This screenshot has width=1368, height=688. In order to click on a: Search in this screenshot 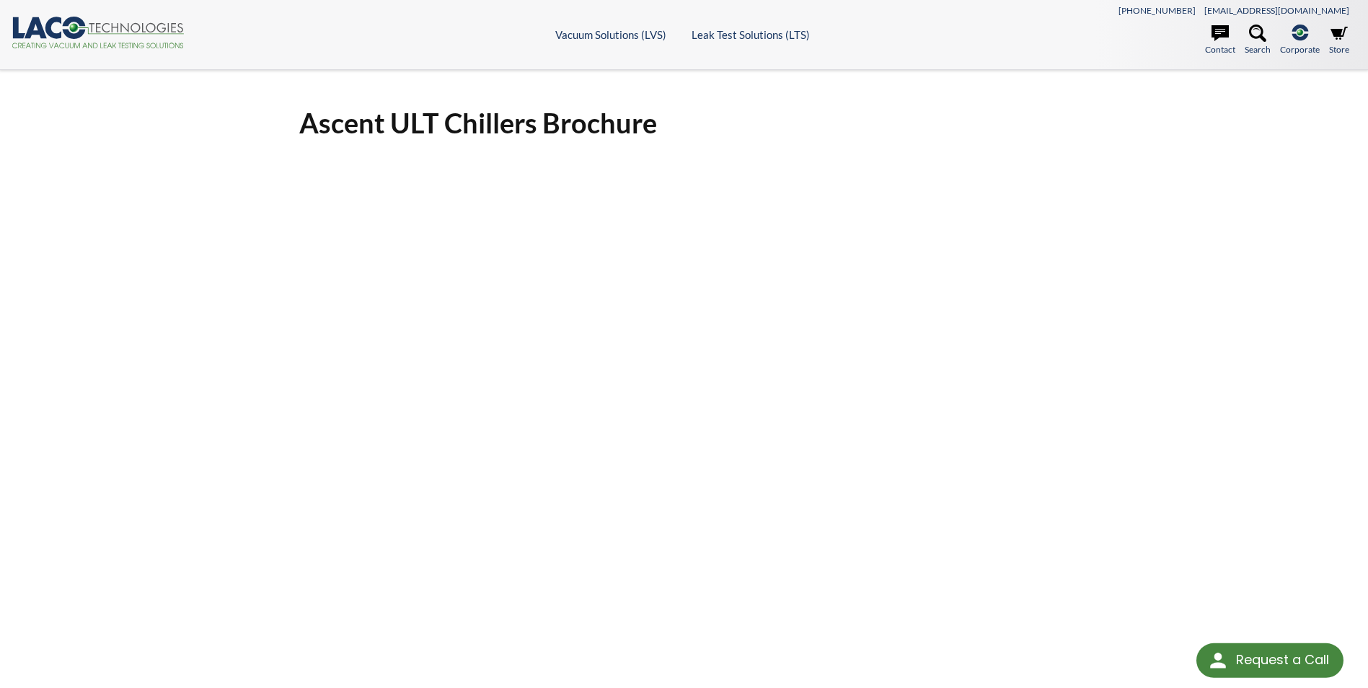, I will do `click(1258, 40)`.